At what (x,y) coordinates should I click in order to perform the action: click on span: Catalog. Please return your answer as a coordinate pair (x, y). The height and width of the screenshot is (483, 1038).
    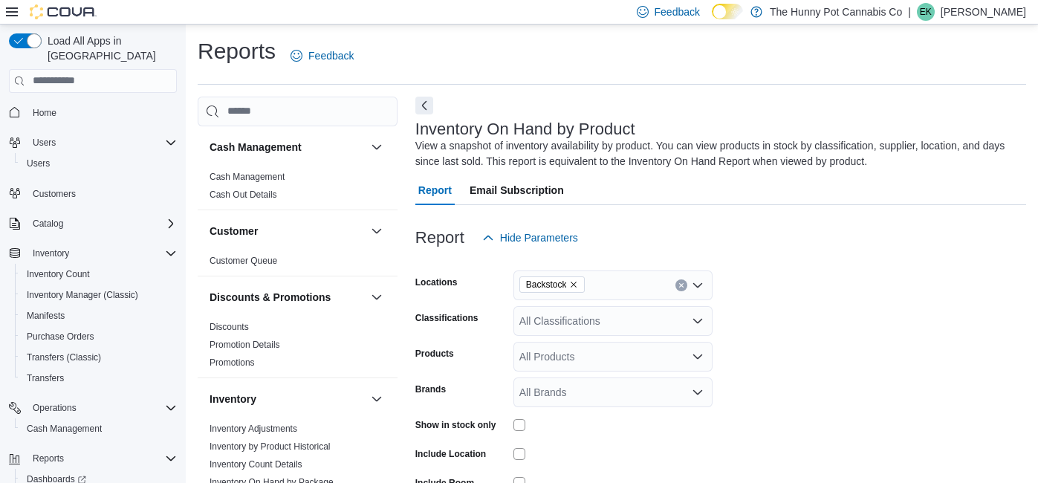
    Looking at the image, I should click on (48, 224).